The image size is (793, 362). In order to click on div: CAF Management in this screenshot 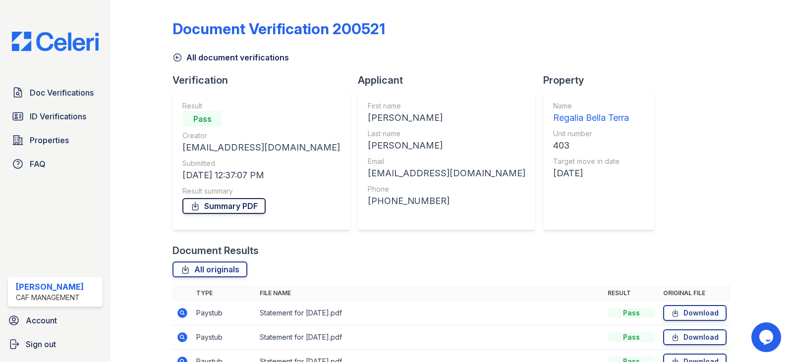, I will do `click(50, 298)`.